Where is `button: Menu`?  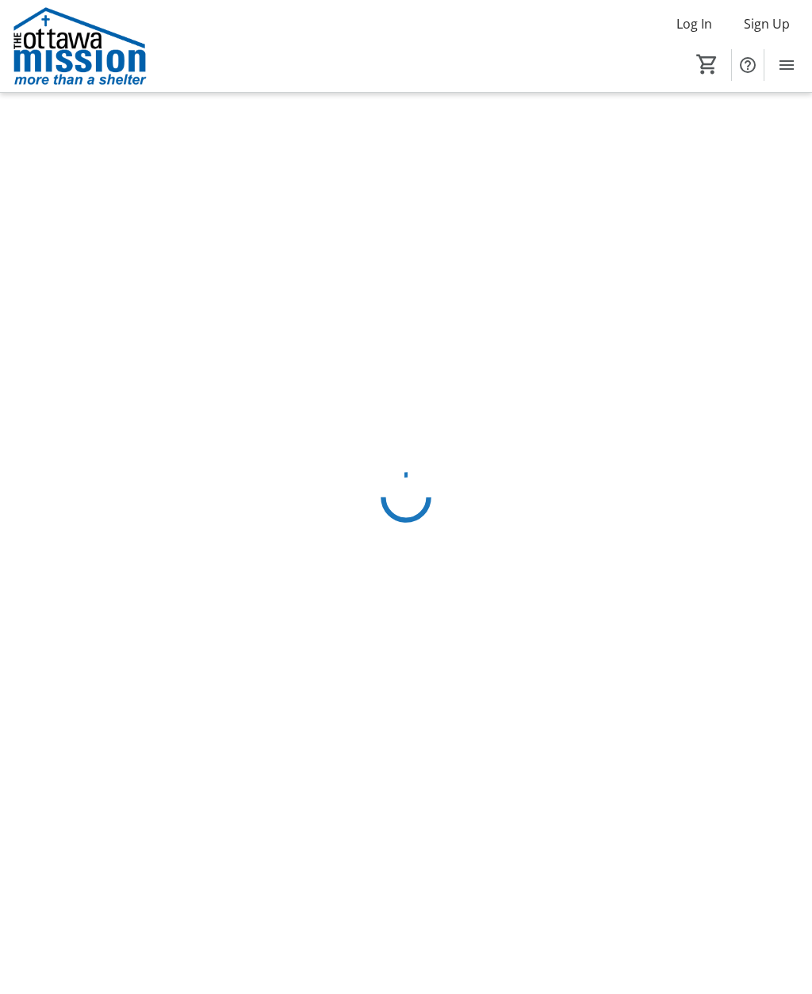 button: Menu is located at coordinates (787, 65).